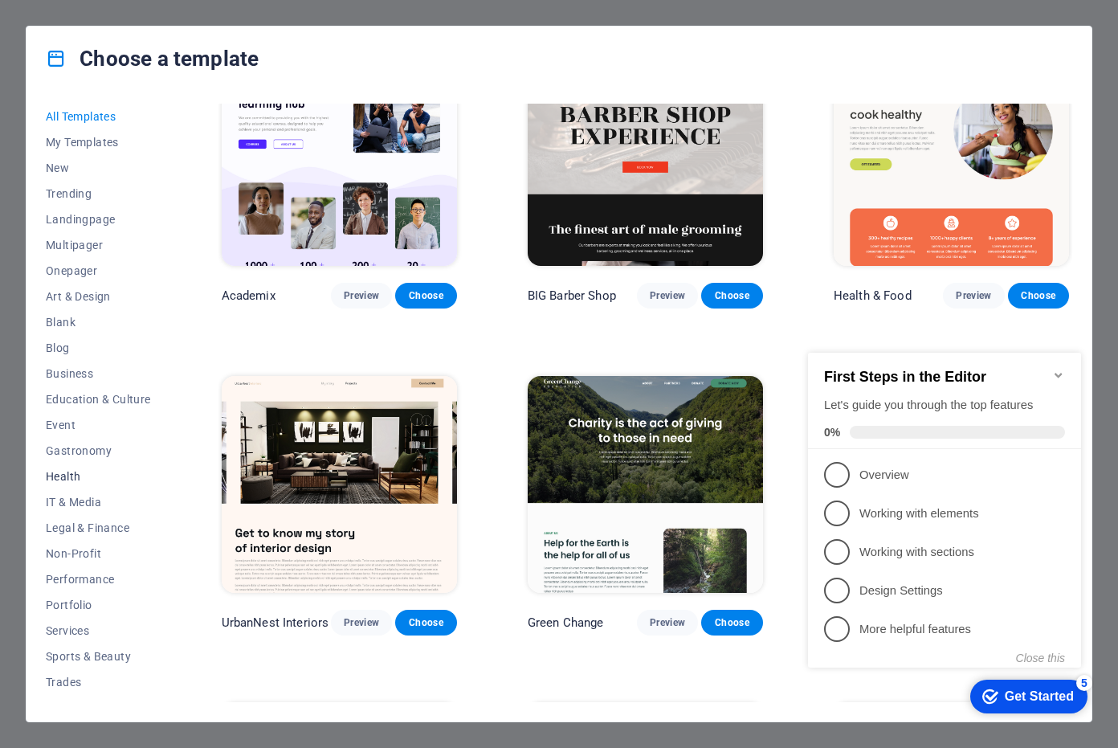 The image size is (1118, 748). What do you see at coordinates (98, 425) in the screenshot?
I see `span: Event` at bounding box center [98, 425].